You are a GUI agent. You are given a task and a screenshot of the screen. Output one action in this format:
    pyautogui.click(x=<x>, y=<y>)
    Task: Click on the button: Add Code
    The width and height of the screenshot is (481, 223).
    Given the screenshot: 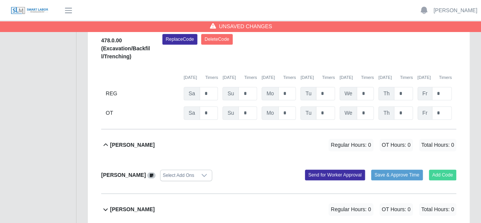 What is the action you would take?
    pyautogui.click(x=443, y=175)
    